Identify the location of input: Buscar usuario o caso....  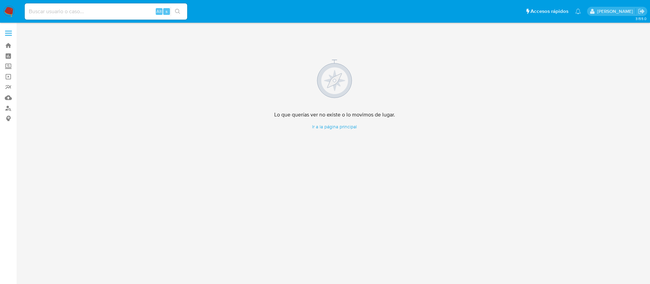
(106, 12).